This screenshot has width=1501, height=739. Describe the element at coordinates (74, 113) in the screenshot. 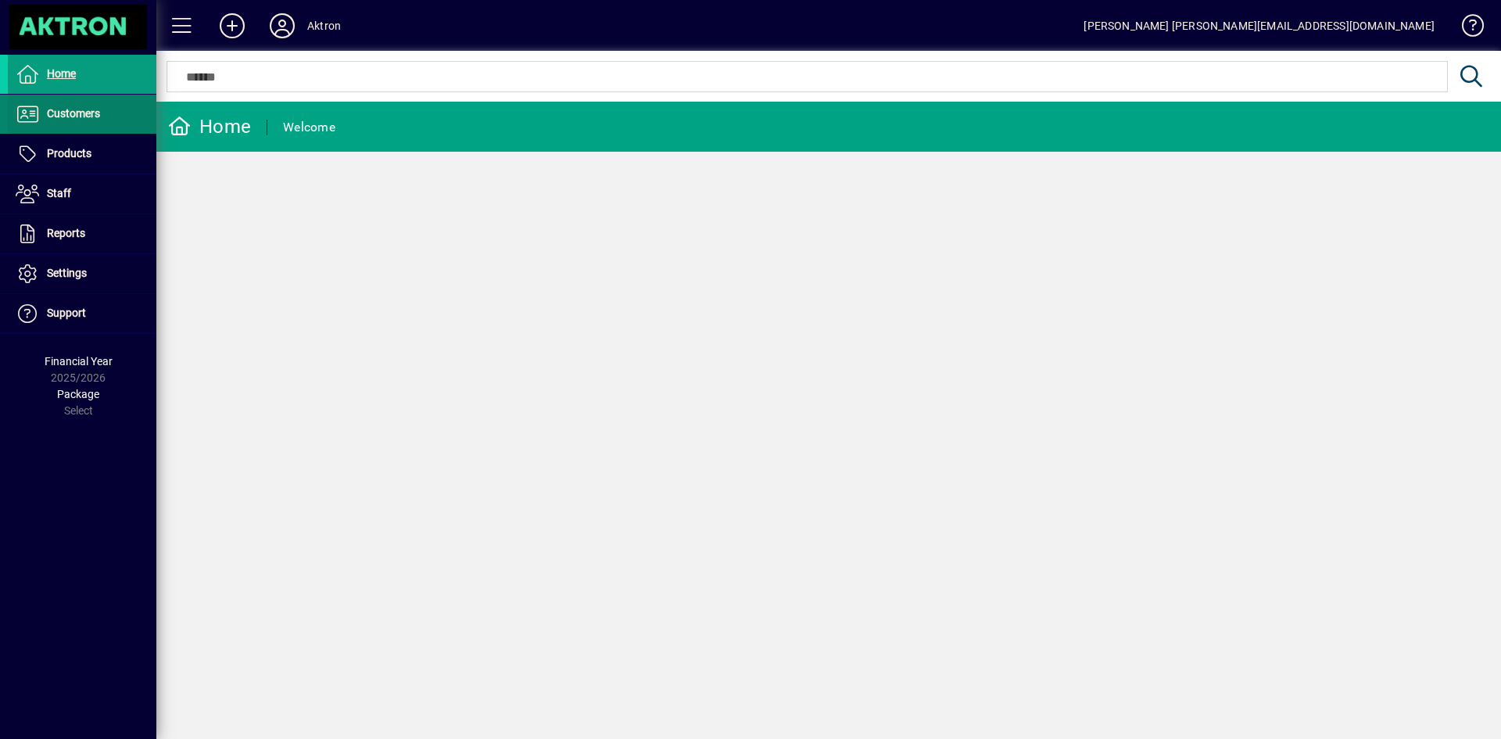

I see `span: Customers` at that location.